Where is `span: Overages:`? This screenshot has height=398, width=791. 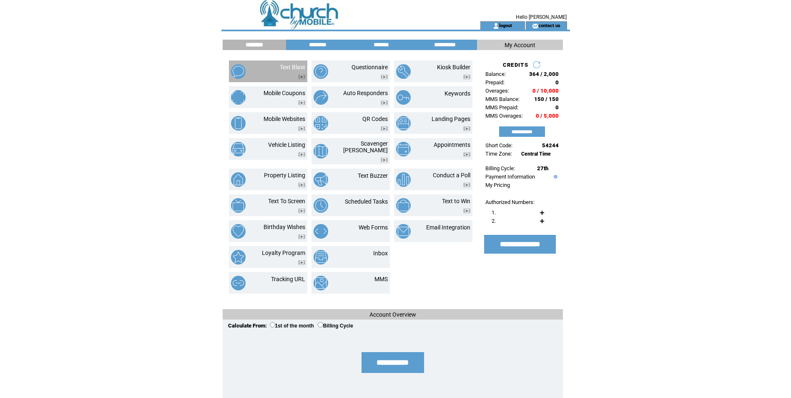
span: Overages: is located at coordinates (497, 91).